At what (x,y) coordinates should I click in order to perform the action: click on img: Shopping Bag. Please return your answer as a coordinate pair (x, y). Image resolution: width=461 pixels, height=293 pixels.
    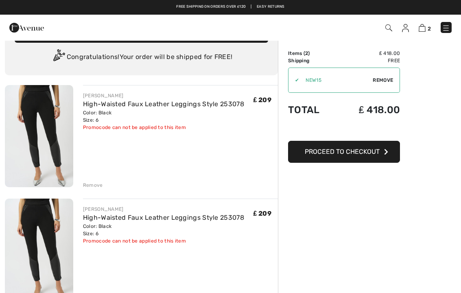
    Looking at the image, I should click on (422, 28).